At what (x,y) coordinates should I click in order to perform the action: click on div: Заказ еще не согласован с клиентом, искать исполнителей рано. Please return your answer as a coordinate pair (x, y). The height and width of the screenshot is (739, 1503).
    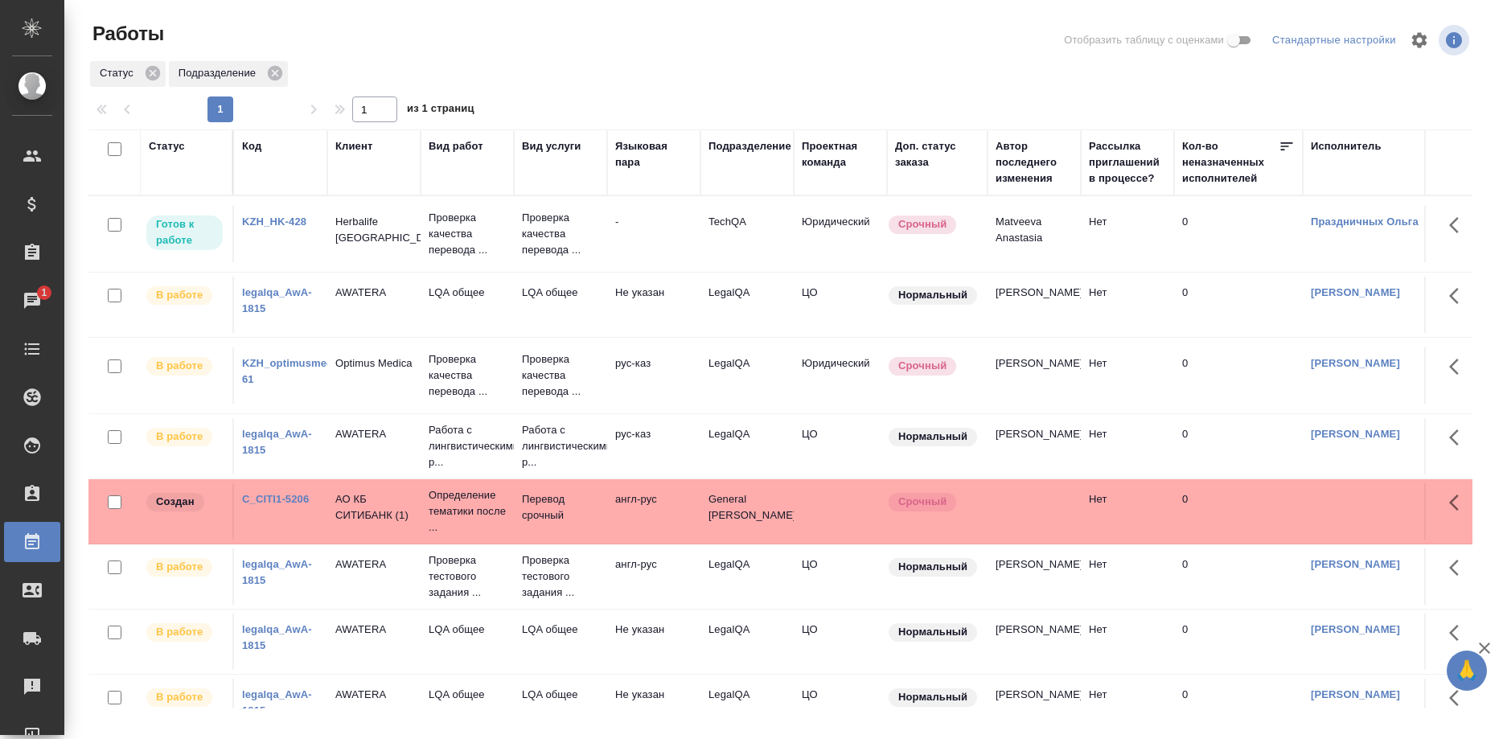
    Looking at the image, I should click on (184, 502).